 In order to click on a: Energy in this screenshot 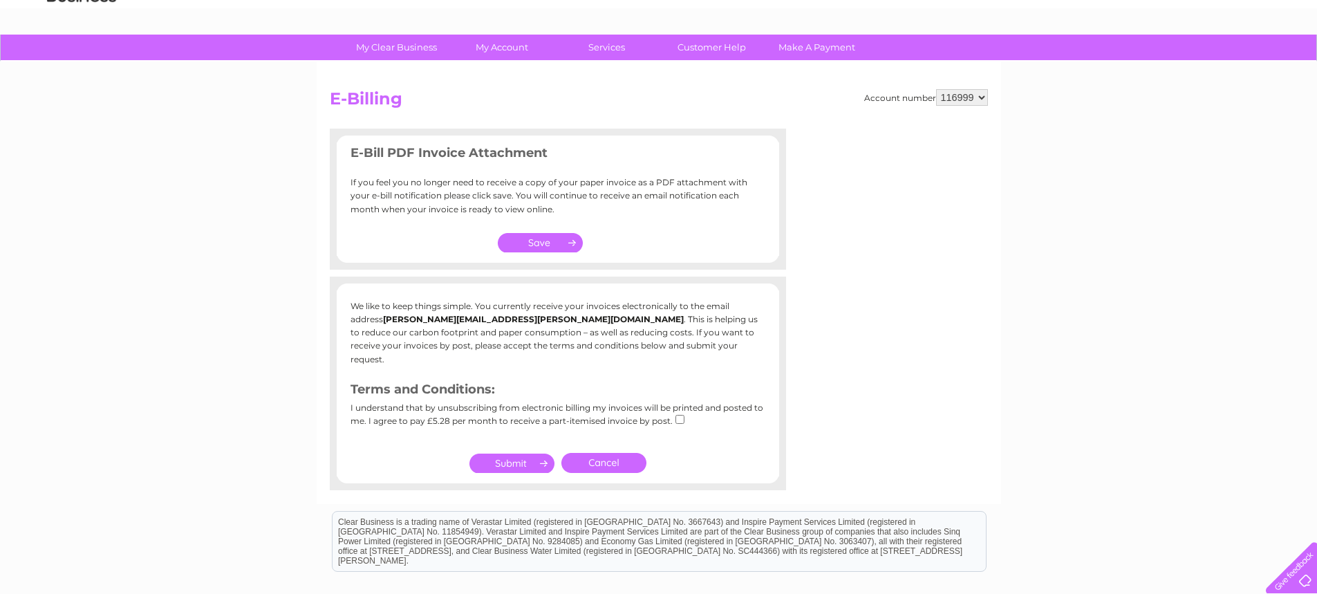, I will do `click(1124, 64)`.